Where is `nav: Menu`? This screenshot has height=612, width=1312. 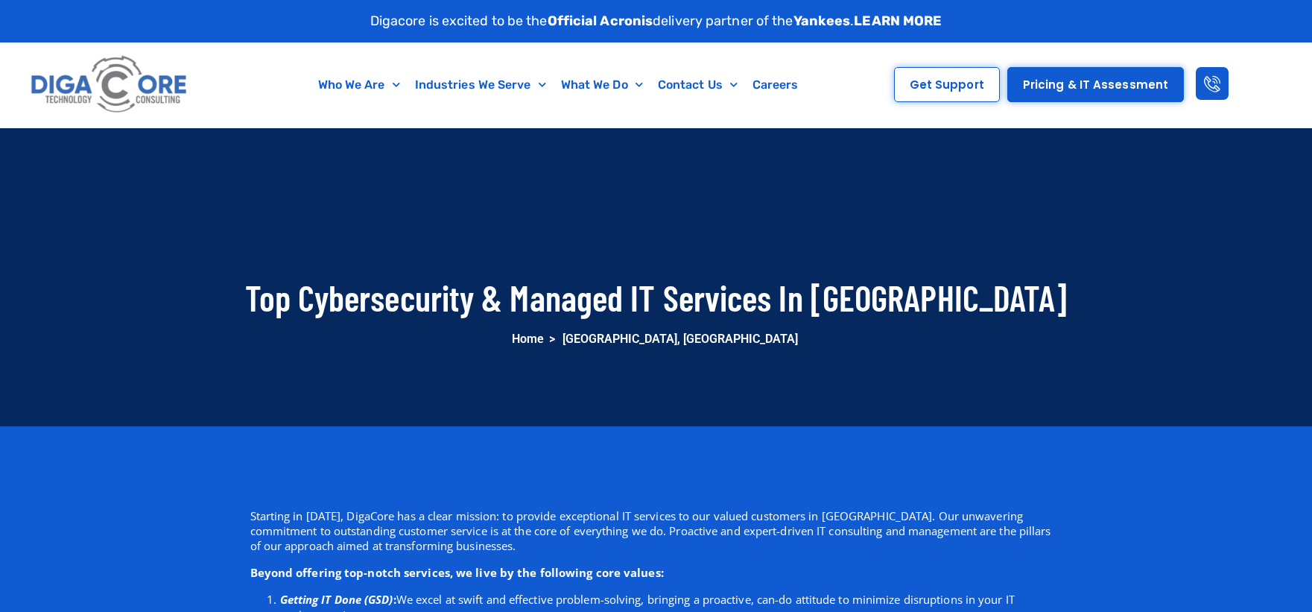 nav: Menu is located at coordinates (558, 85).